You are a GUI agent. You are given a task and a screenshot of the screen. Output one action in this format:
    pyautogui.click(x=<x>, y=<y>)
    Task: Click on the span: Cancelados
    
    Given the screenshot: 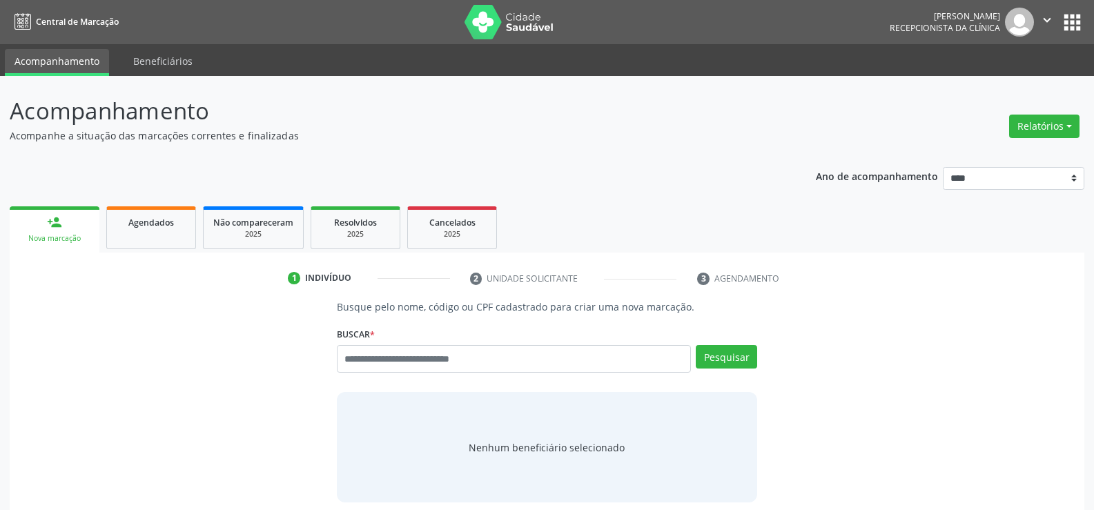 What is the action you would take?
    pyautogui.click(x=452, y=222)
    